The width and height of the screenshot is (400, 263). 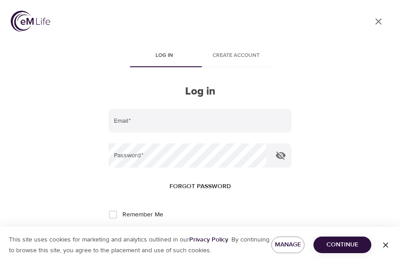 What do you see at coordinates (200, 92) in the screenshot?
I see `h2: Log in` at bounding box center [200, 92].